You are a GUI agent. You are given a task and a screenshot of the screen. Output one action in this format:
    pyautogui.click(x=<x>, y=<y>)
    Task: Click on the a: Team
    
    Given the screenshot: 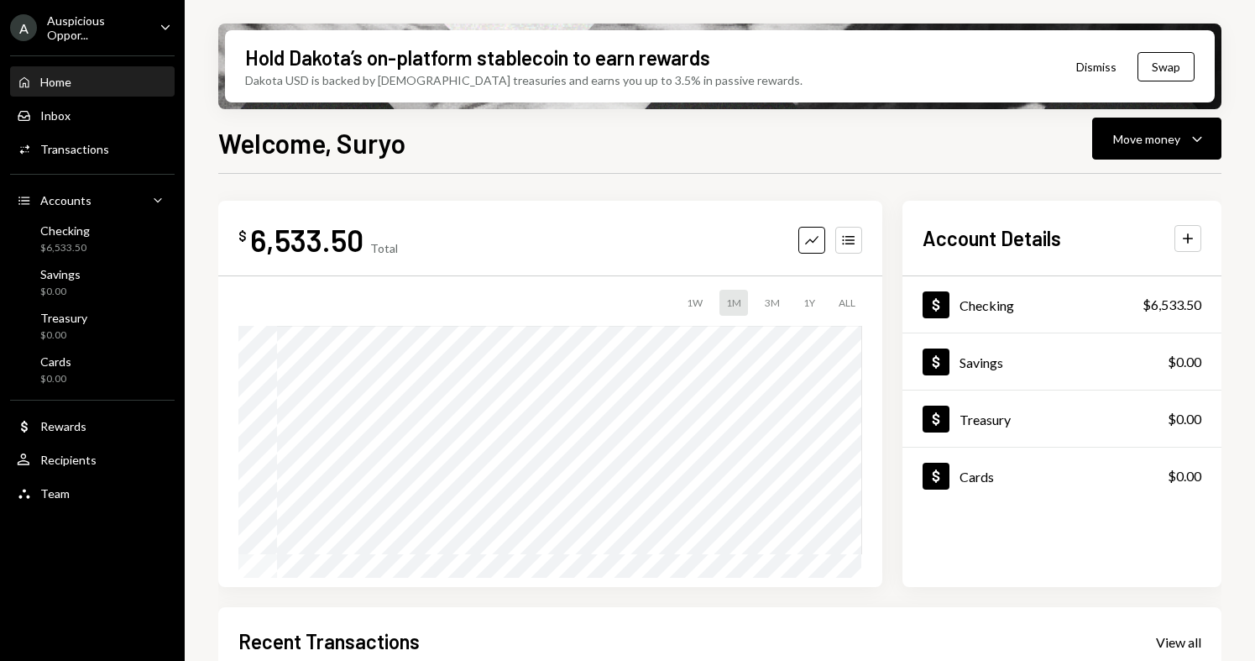 What is the action you would take?
    pyautogui.click(x=92, y=493)
    